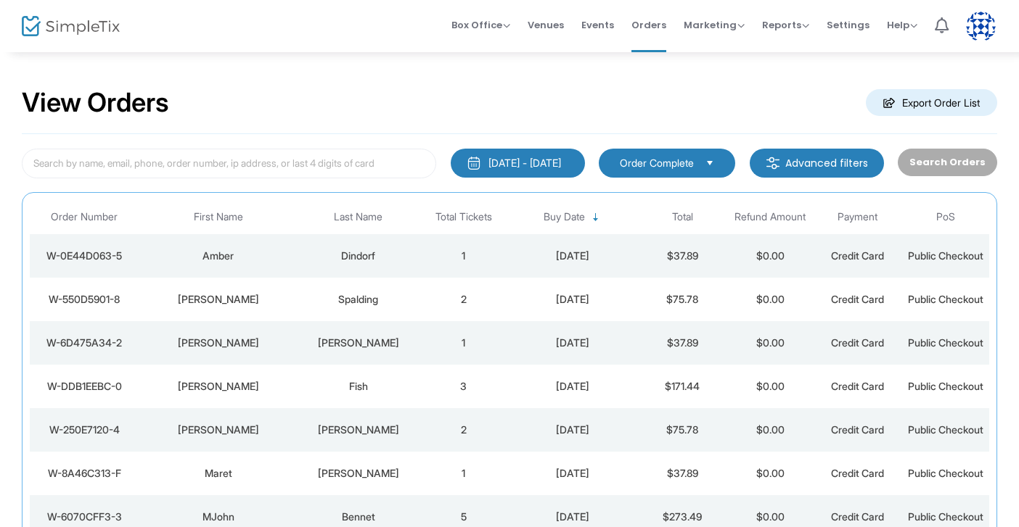  What do you see at coordinates (229, 163) in the screenshot?
I see `input: Search by name, email, phone, order number, ip address, or last 4 digits of card` at bounding box center [229, 163].